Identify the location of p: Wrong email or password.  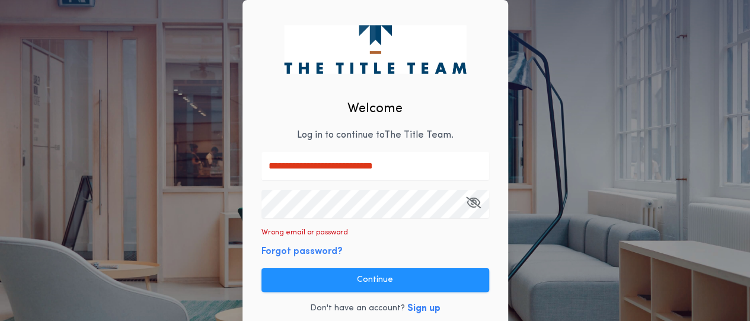
(305, 232).